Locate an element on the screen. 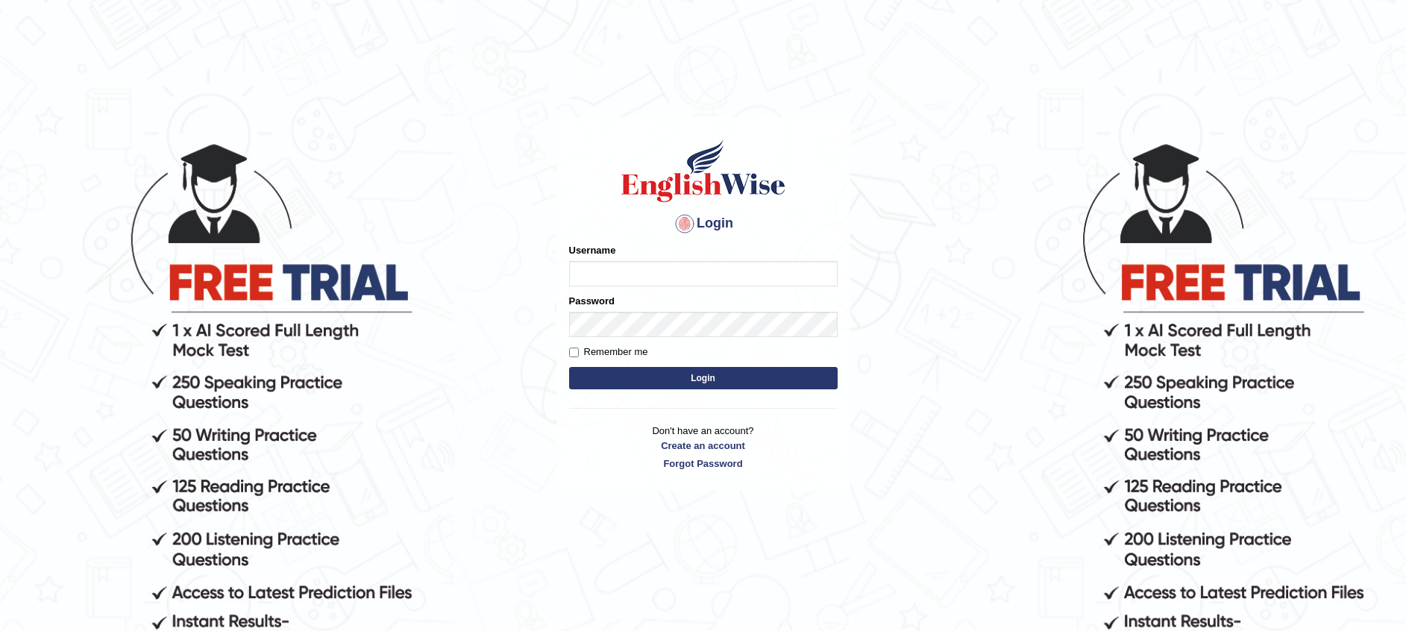 The image size is (1406, 631). label: Username is located at coordinates (592, 250).